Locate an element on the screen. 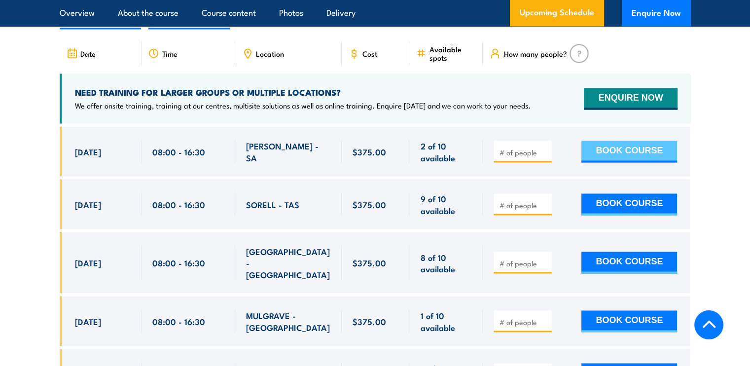 This screenshot has width=750, height=366. p: We offer onsite training, training at our centres, multisite solutions as well as online training... is located at coordinates (303, 105).